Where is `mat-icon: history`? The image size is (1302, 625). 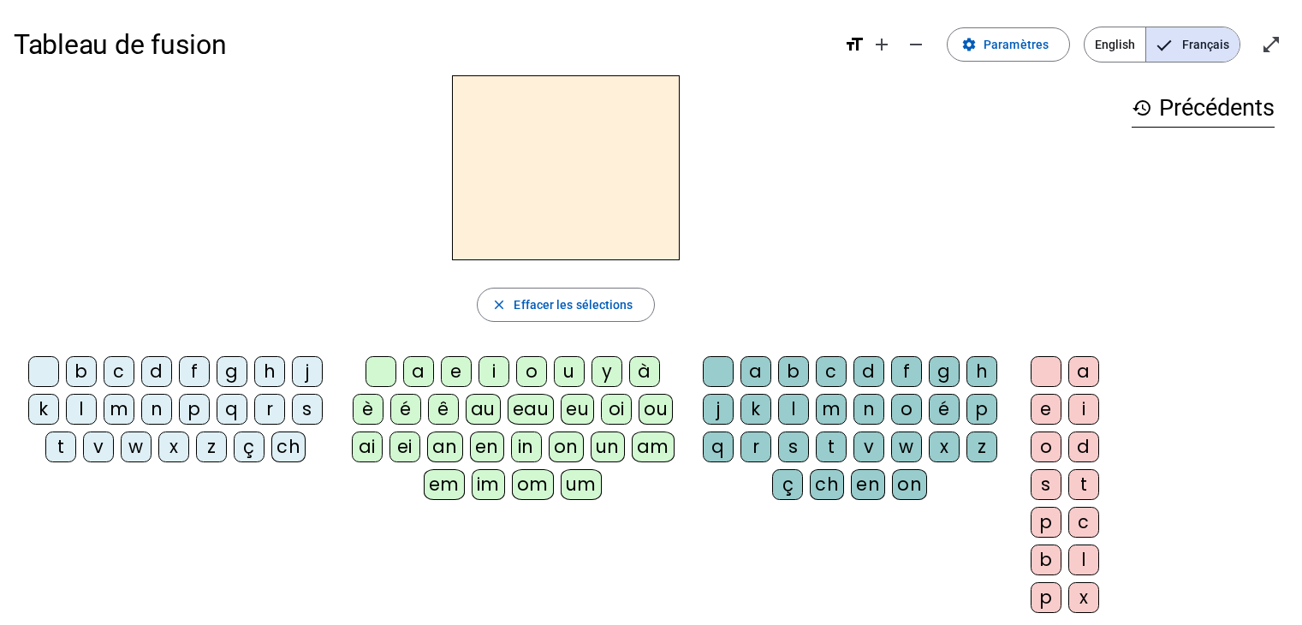
mat-icon: history is located at coordinates (1142, 108).